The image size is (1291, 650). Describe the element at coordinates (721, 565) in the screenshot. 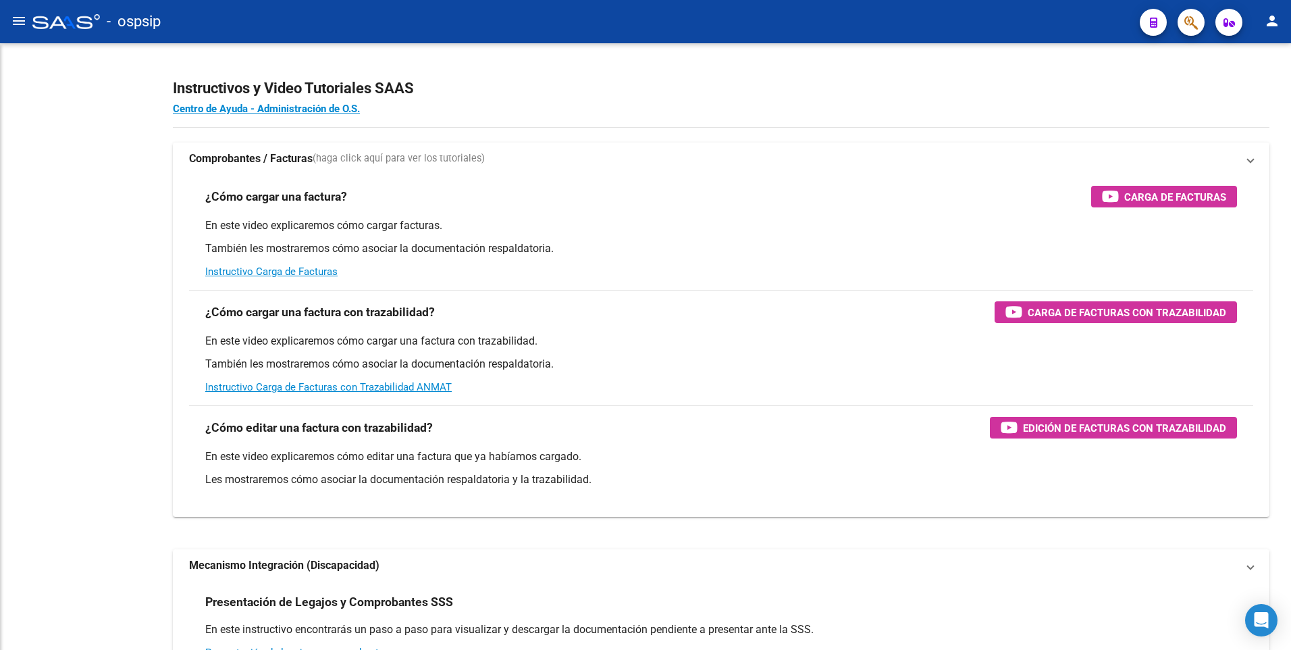

I see `mat-expansion-panel-header: Mecanismo Integración (Discapacidad)` at that location.